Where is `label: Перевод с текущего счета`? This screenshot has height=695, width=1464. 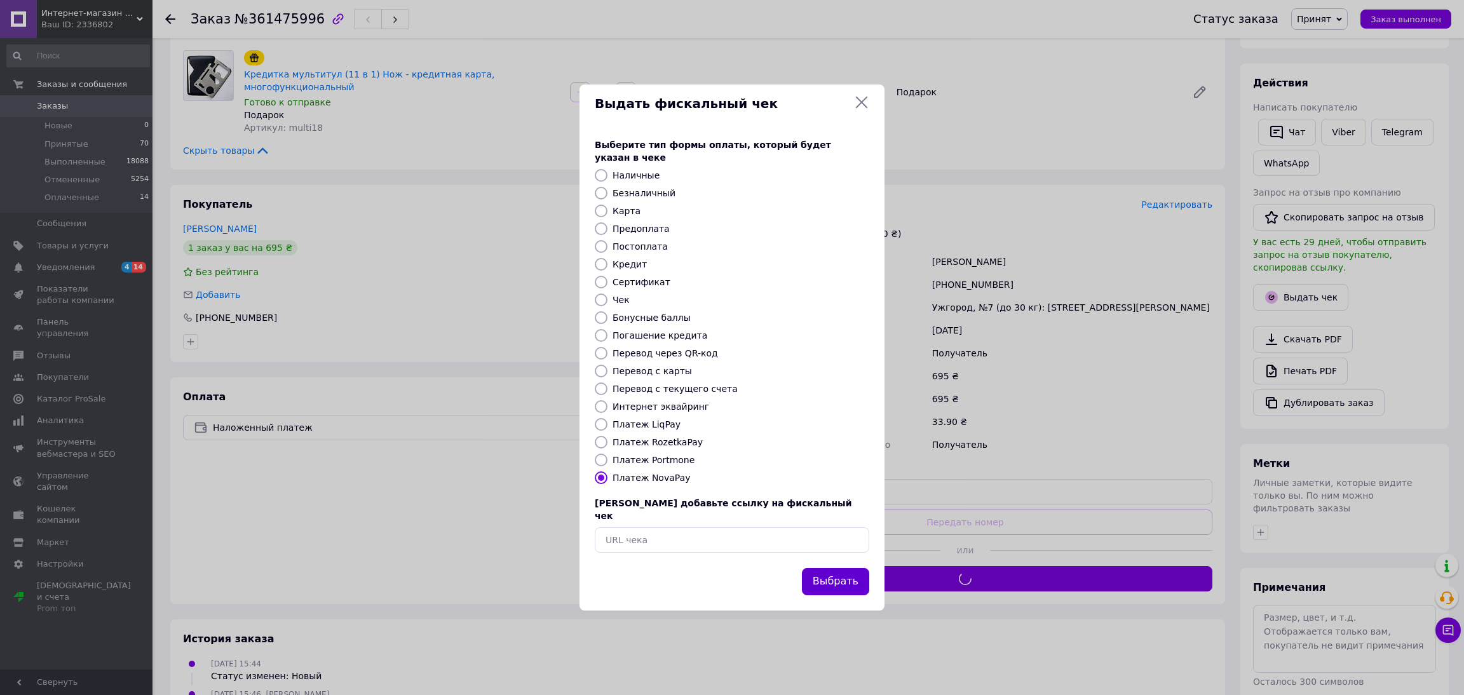 label: Перевод с текущего счета is located at coordinates (675, 389).